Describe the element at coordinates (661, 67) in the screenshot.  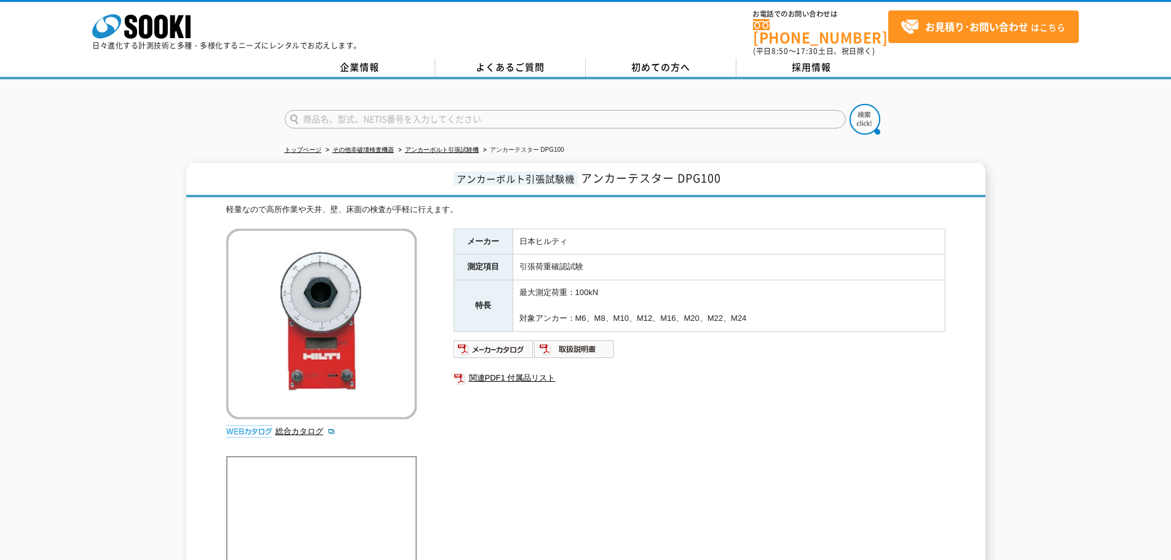
I see `span: 初めての方へ` at that location.